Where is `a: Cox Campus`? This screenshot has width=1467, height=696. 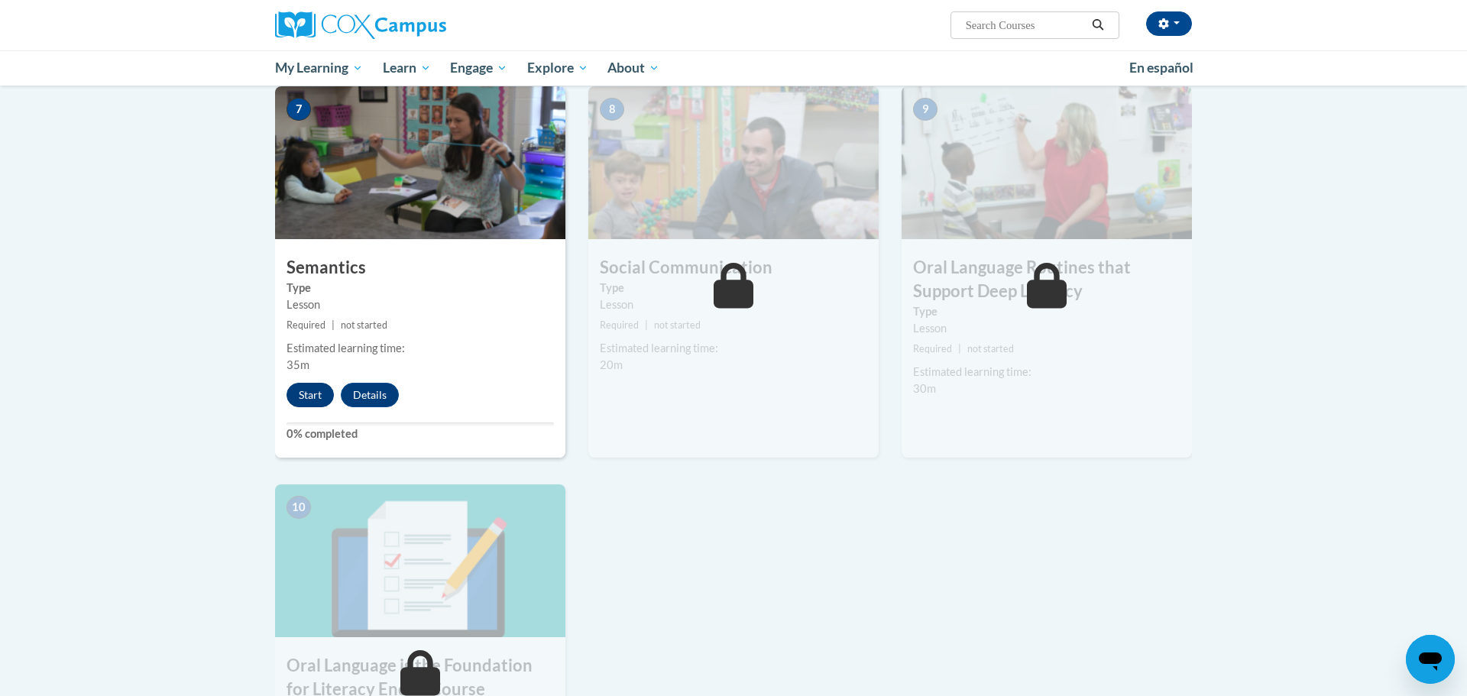 a: Cox Campus is located at coordinates (420, 25).